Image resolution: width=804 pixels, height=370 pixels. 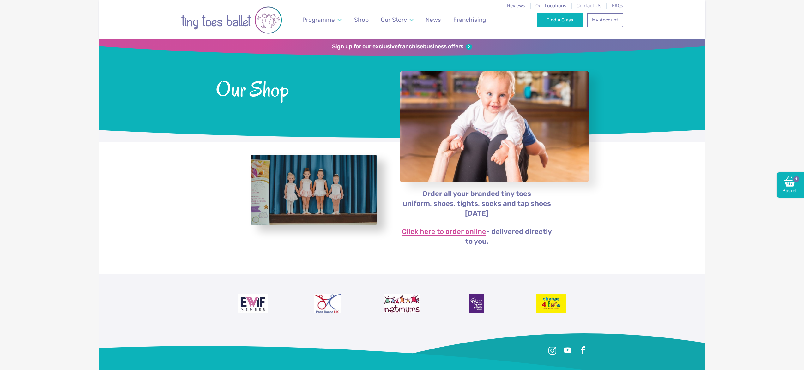 What do you see at coordinates (516, 6) in the screenshot?
I see `a: Reviews` at bounding box center [516, 6].